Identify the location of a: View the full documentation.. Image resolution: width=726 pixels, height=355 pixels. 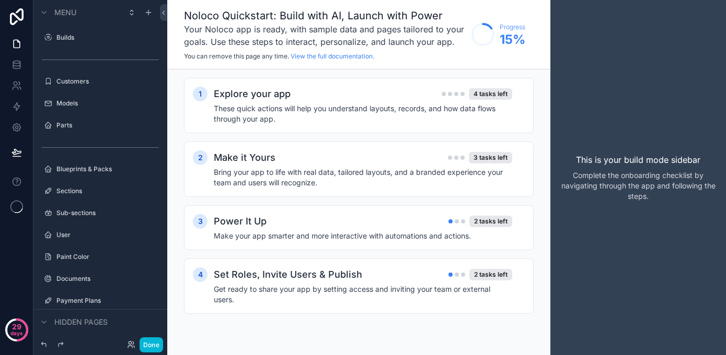
(332, 56).